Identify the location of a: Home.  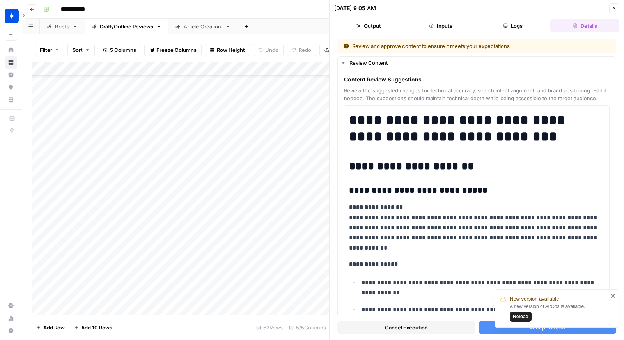
(11, 50).